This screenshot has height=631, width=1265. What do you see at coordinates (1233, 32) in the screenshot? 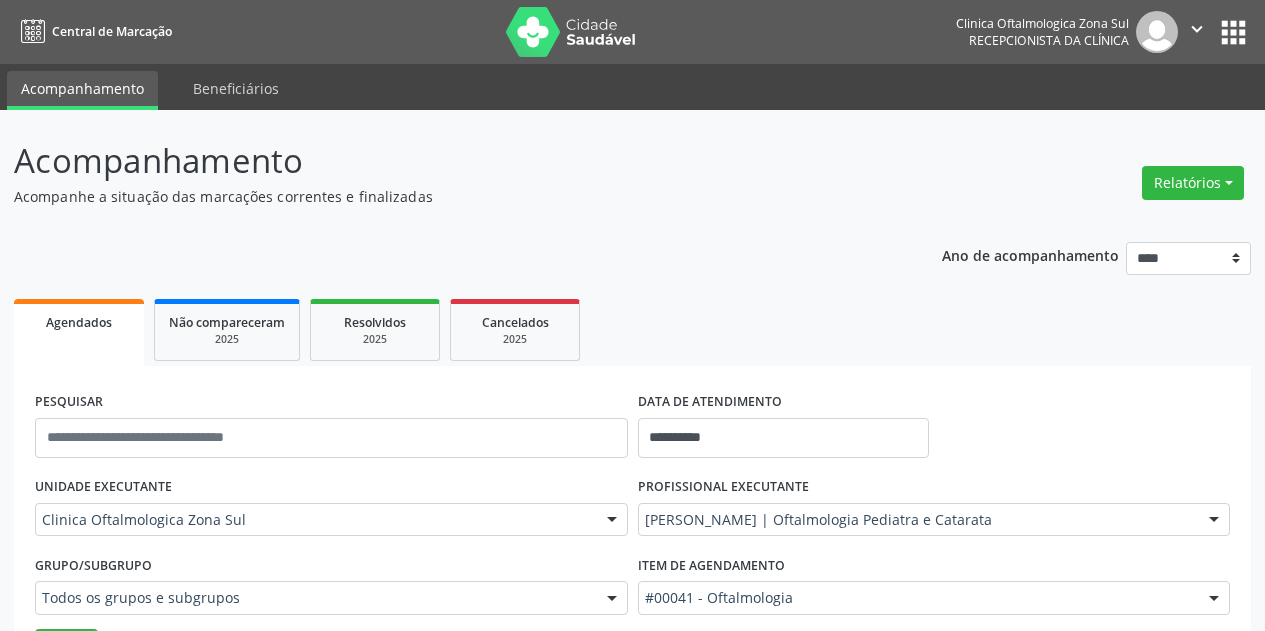
I see `button: apps` at bounding box center [1233, 32].